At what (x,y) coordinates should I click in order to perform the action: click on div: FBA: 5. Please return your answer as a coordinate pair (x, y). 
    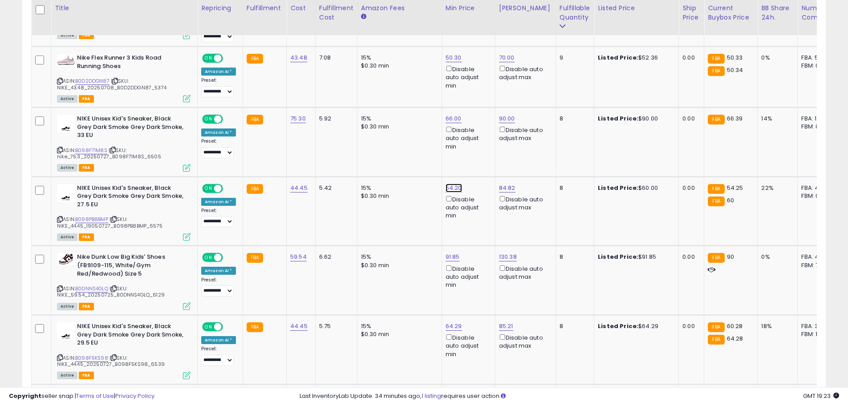
    Looking at the image, I should click on (816, 58).